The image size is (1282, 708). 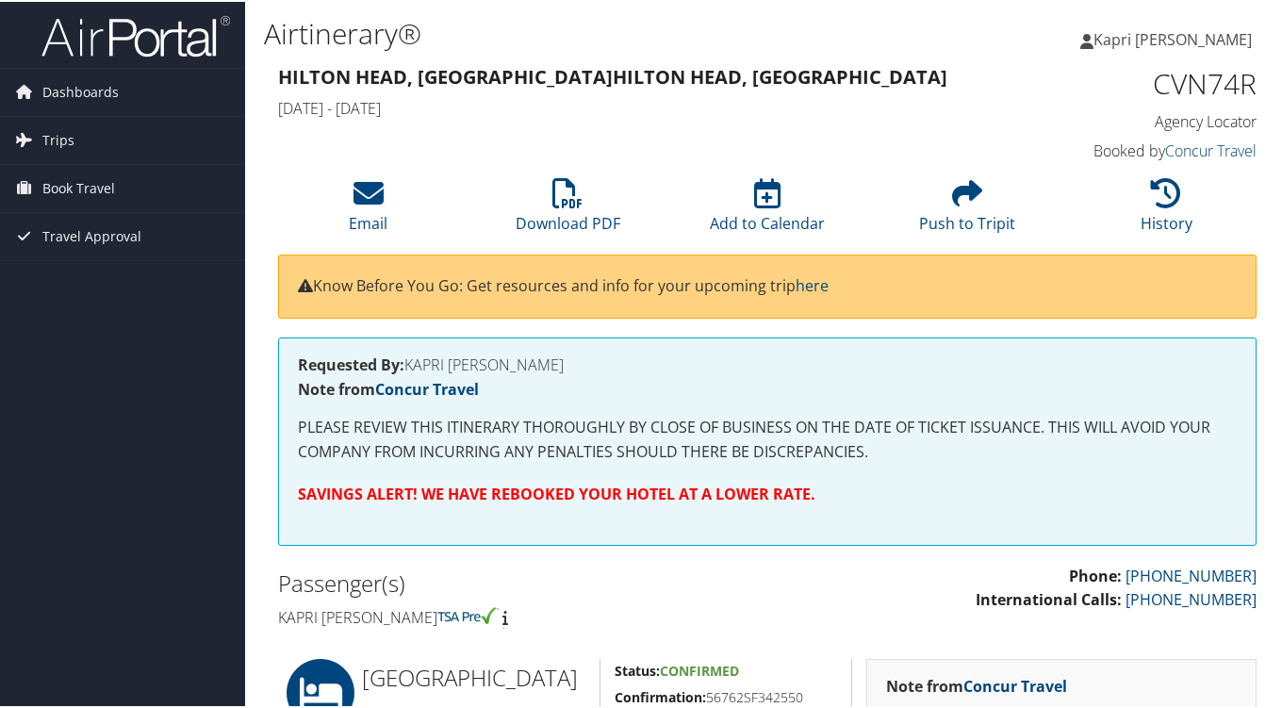 What do you see at coordinates (1048, 598) in the screenshot?
I see `strong: International Calls:` at bounding box center [1048, 598].